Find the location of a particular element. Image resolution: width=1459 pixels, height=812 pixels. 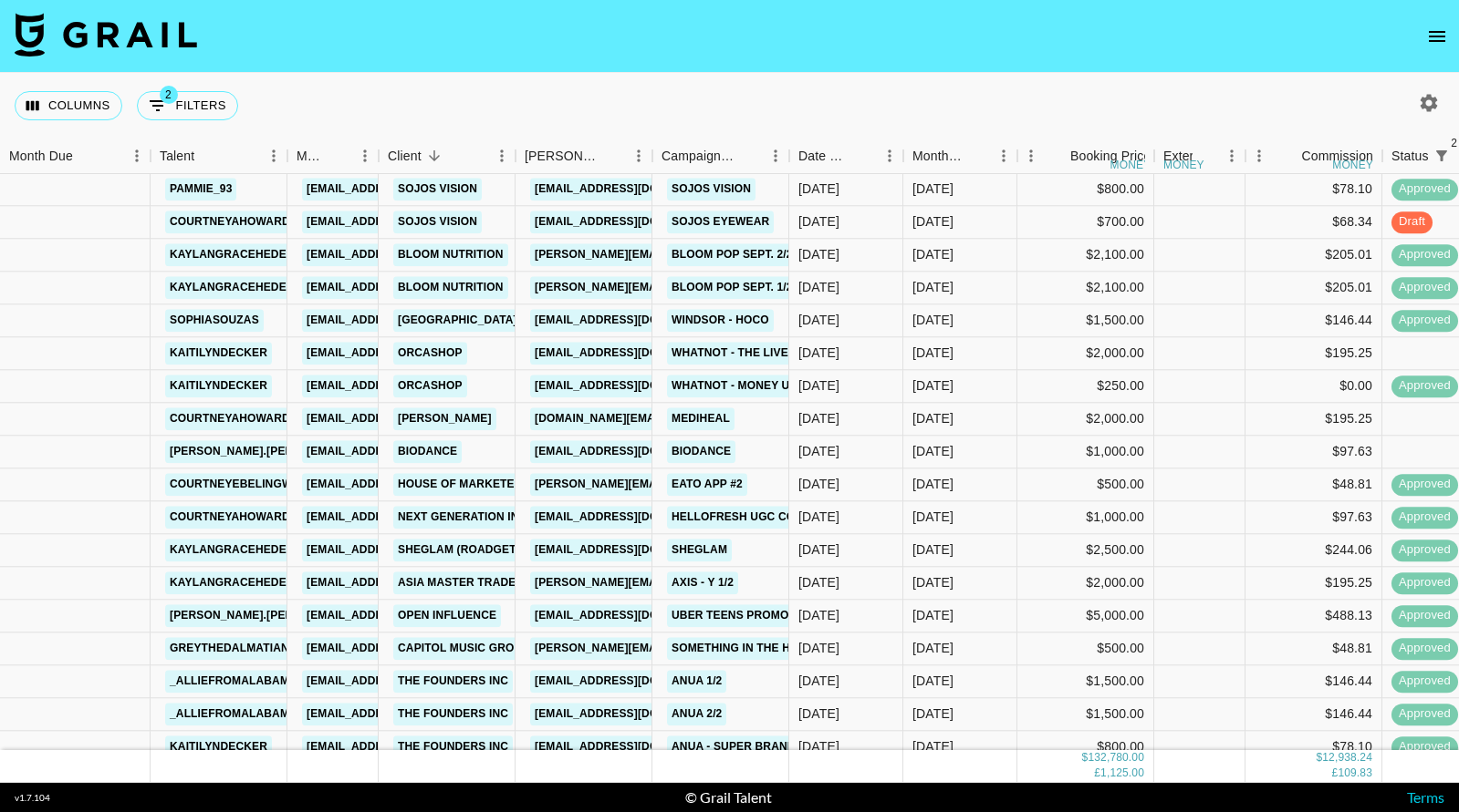

a: pammie_93 is located at coordinates (201, 189).